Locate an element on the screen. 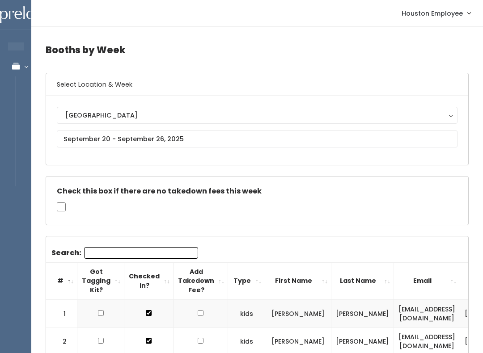  th: Add Takedown Fee?: activate to sort column ascending is located at coordinates (201, 281).